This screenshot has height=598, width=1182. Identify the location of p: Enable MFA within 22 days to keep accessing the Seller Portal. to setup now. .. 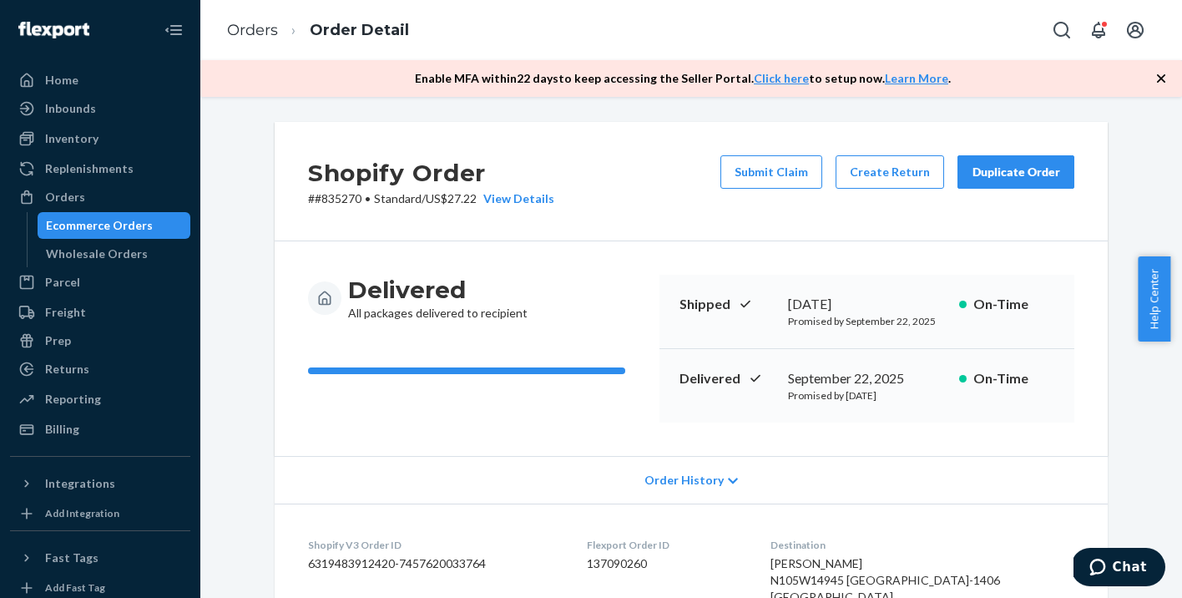
(683, 78).